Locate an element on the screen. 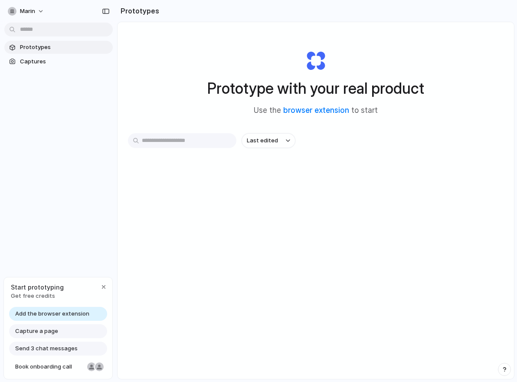 The width and height of the screenshot is (517, 382). h1: Prototype with your real product is located at coordinates (316, 88).